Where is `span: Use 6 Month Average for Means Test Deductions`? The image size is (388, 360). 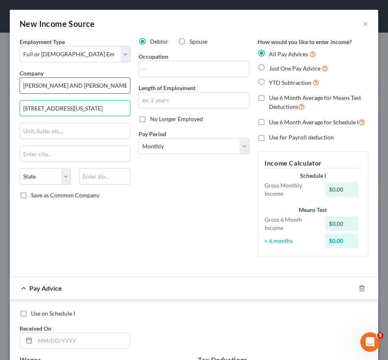
span: Use 6 Month Average for Means Test Deductions is located at coordinates (315, 102).